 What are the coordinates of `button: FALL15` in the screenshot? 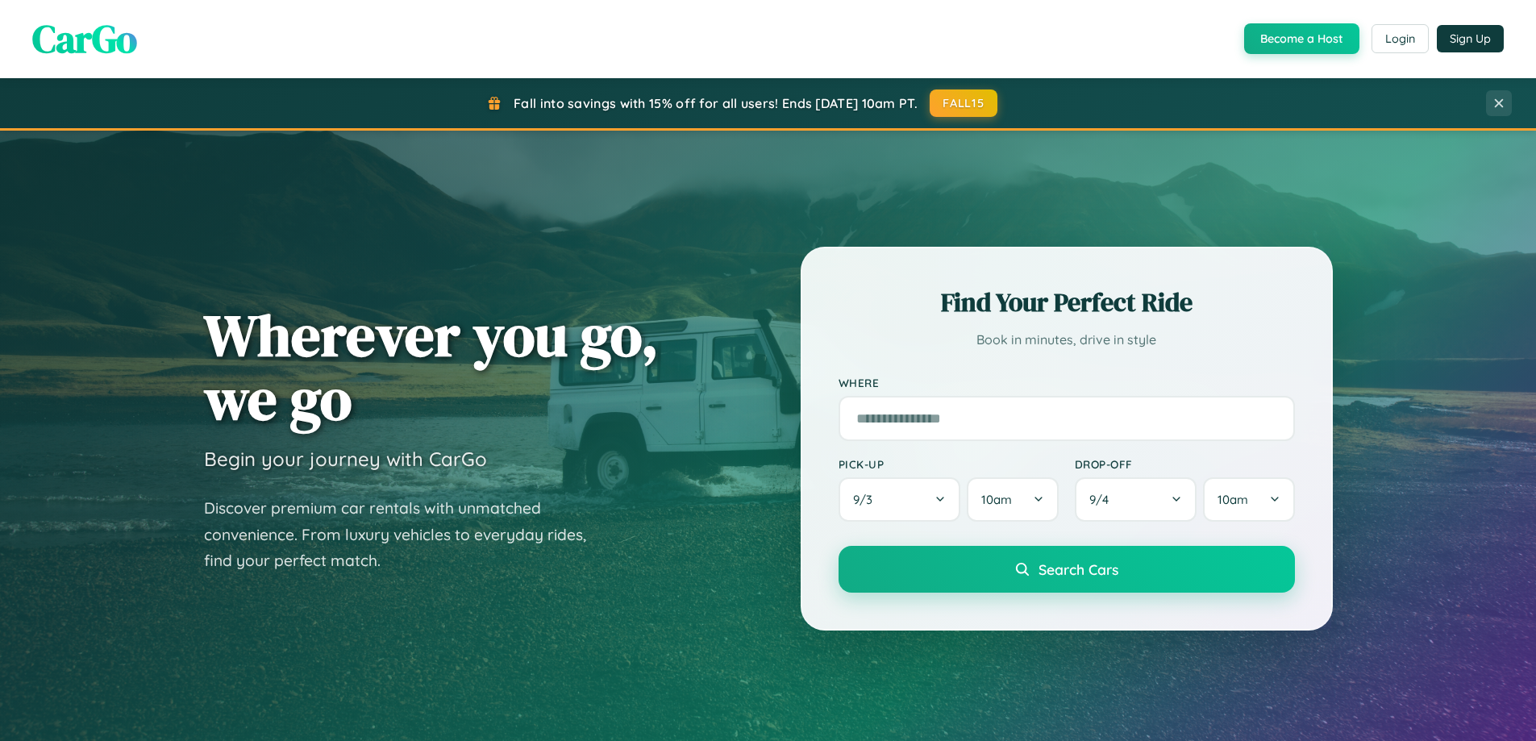 It's located at (964, 103).